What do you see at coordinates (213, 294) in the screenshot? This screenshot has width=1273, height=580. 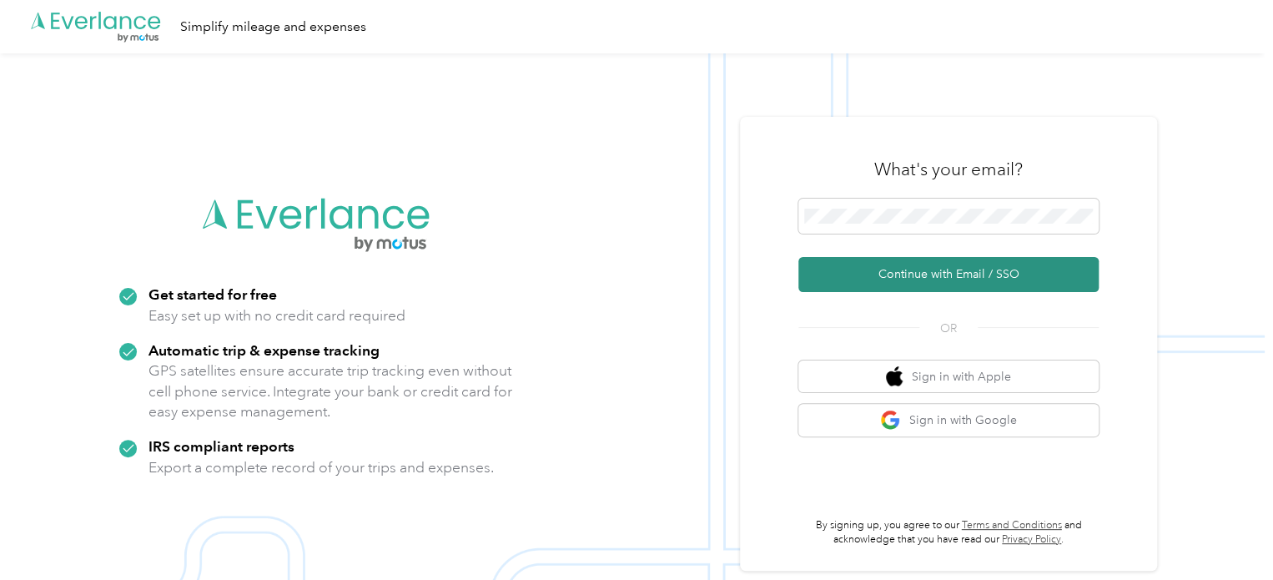 I see `strong: Get started for free` at bounding box center [213, 294].